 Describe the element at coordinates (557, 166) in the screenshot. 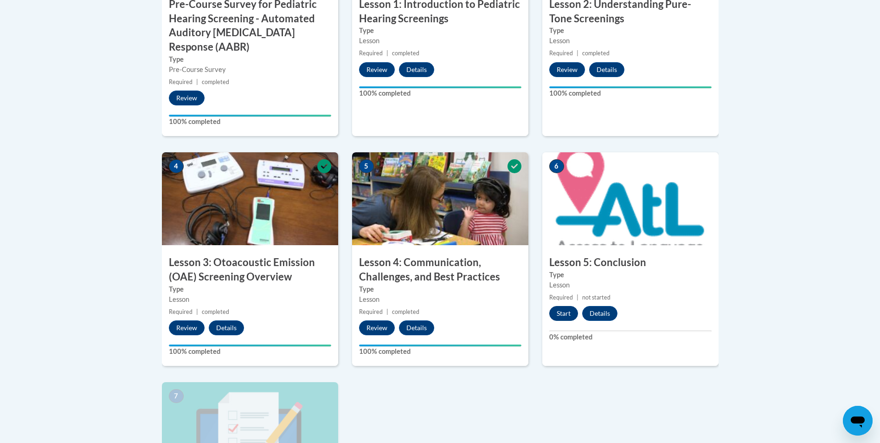

I see `span: 6` at that location.